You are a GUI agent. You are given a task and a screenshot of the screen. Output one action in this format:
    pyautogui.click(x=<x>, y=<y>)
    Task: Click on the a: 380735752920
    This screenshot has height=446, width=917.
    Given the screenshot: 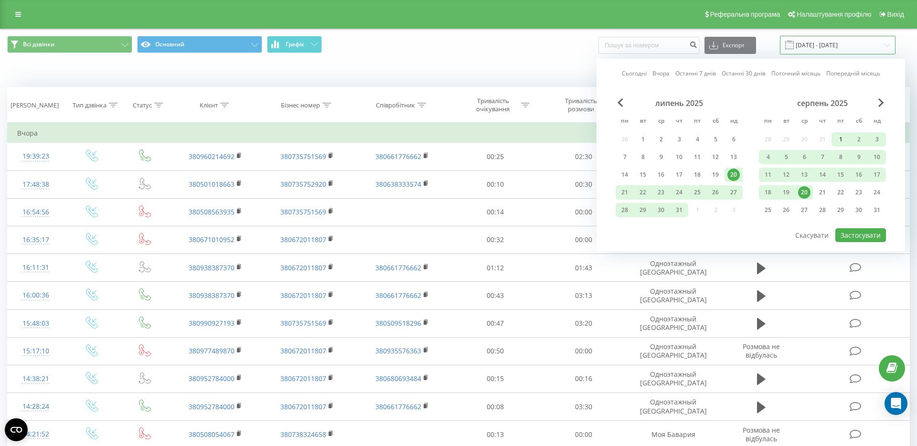 What is the action you would take?
    pyautogui.click(x=303, y=184)
    